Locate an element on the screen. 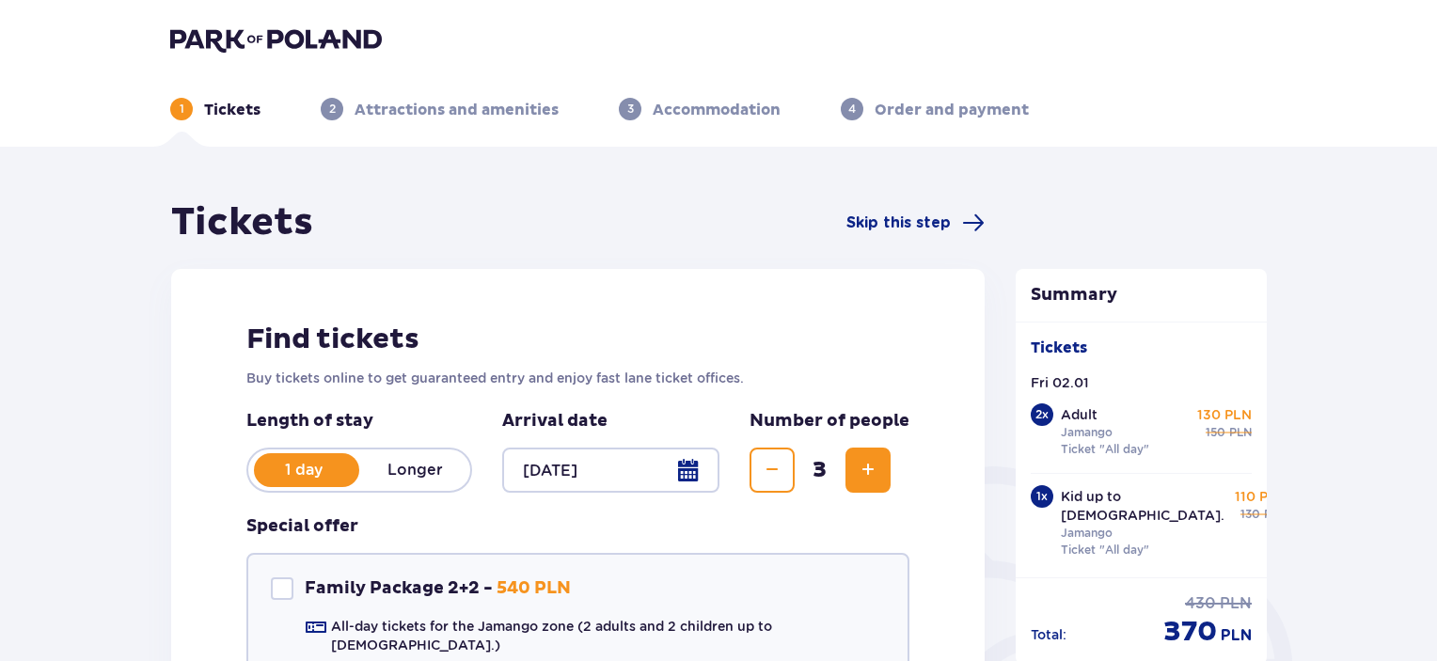  p: Accommodation is located at coordinates (717, 110).